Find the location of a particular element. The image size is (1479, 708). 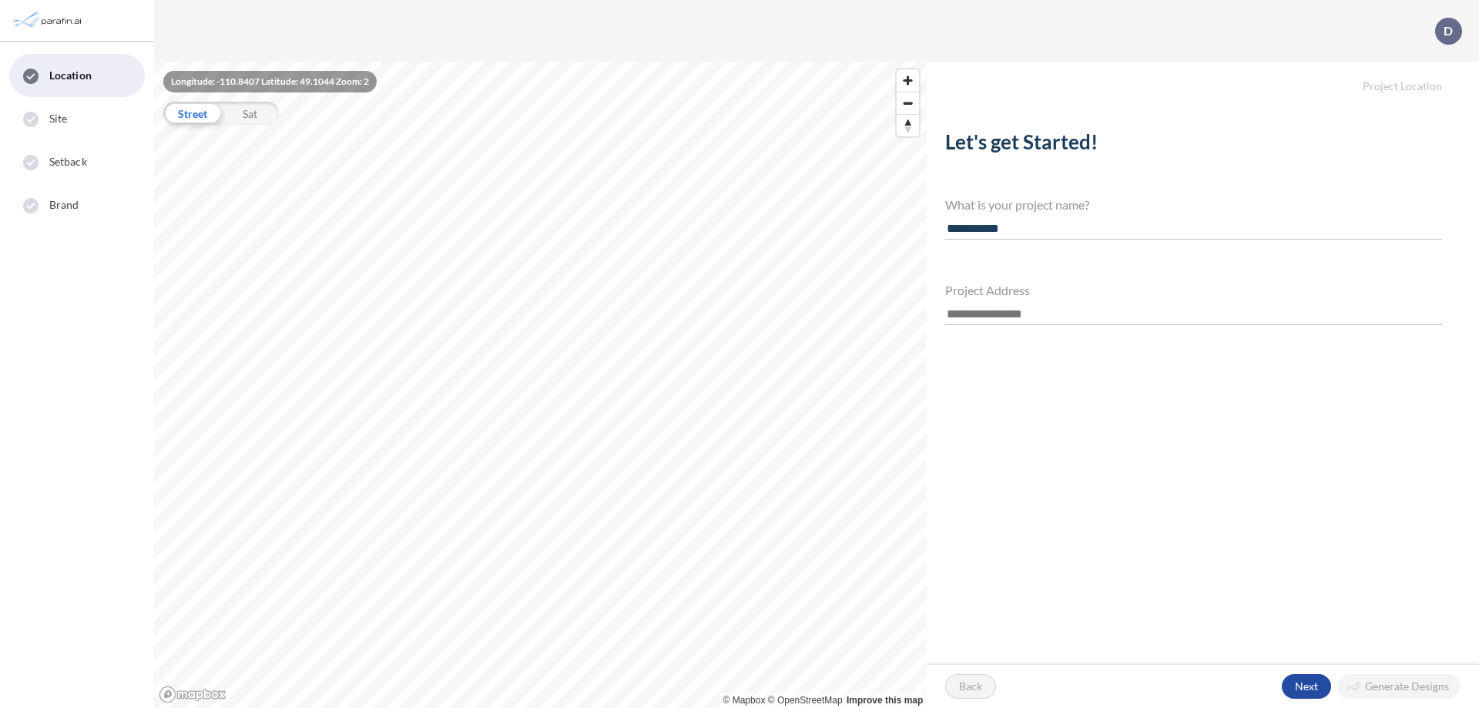

span: Zoom in is located at coordinates (907, 80).